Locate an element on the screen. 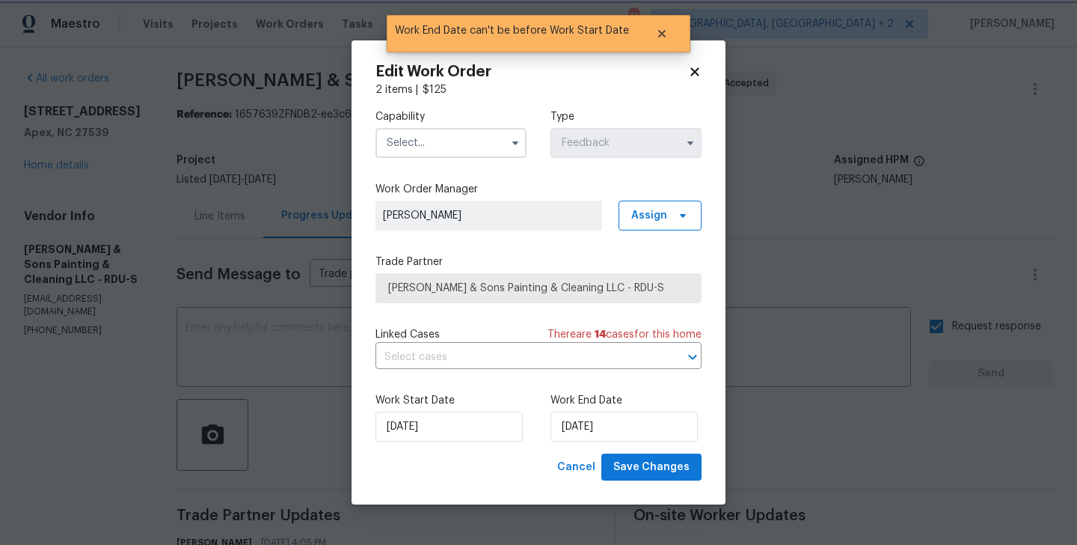  label: Trade Partner is located at coordinates (539, 262).